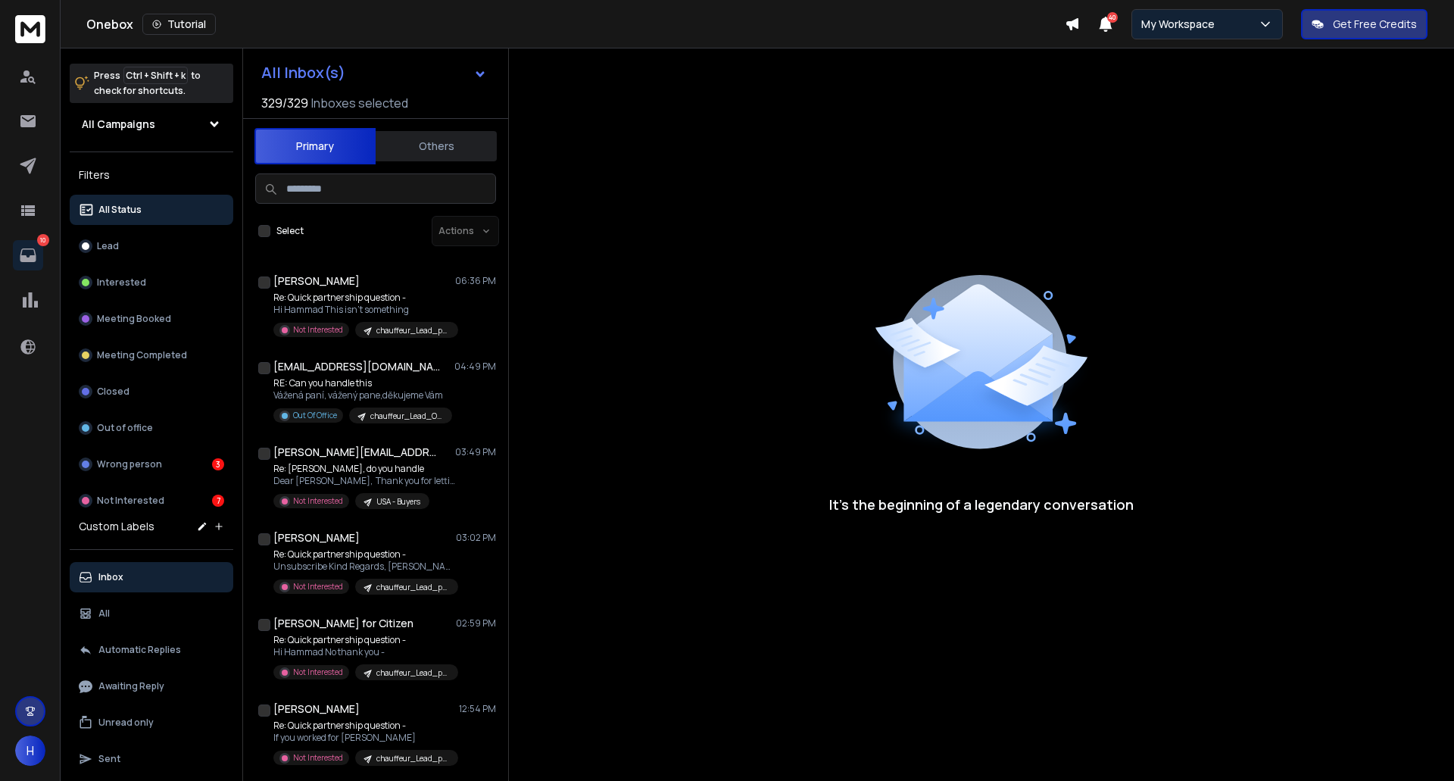 This screenshot has height=781, width=1454. I want to click on p: Meeting Booked, so click(134, 319).